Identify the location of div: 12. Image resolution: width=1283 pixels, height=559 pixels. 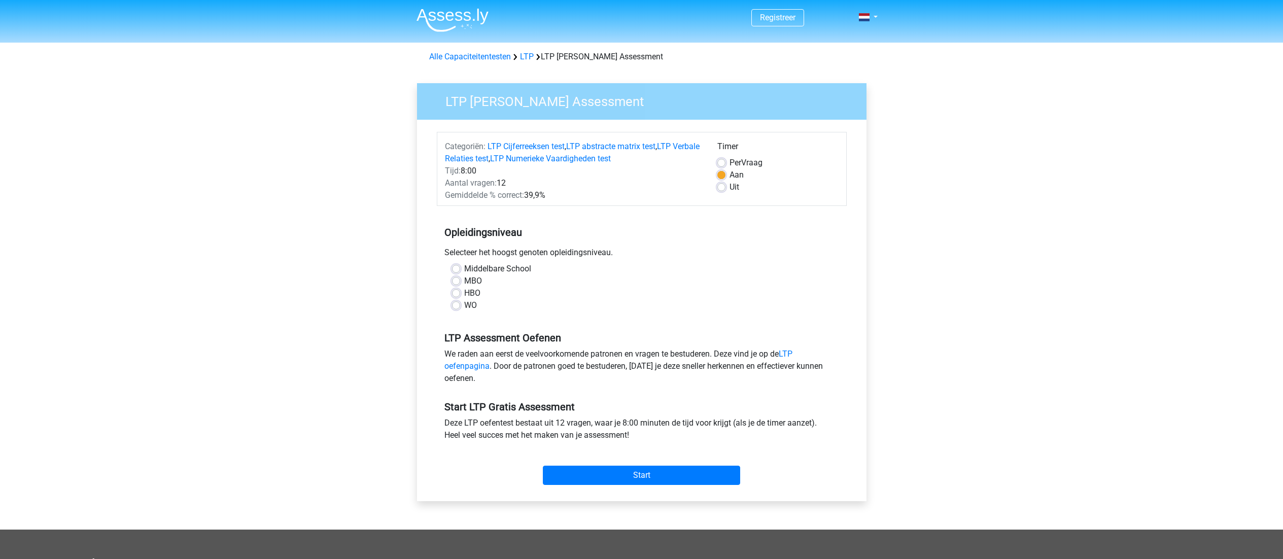
(573, 183).